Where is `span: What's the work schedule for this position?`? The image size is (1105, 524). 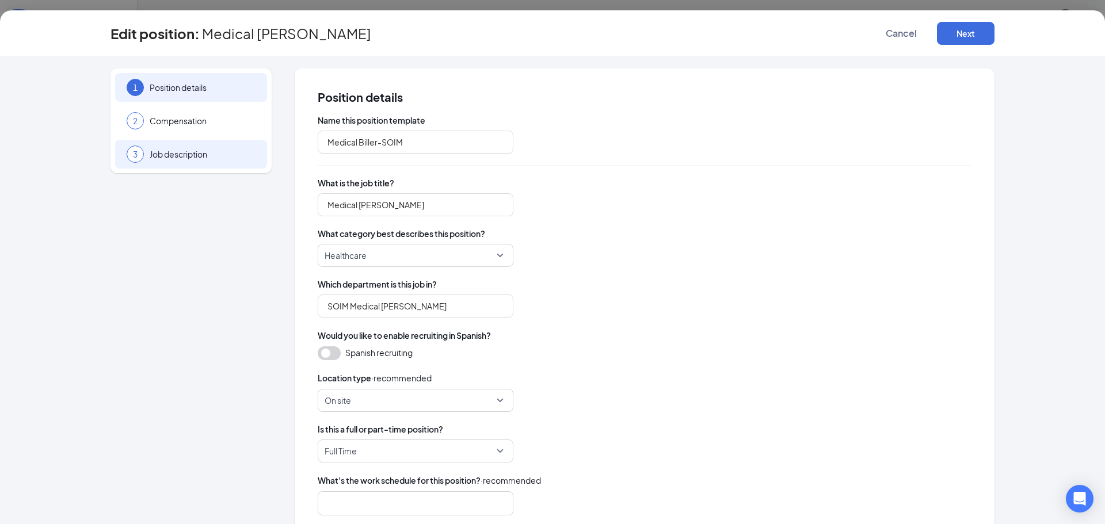 span: What's the work schedule for this position? is located at coordinates (399, 480).